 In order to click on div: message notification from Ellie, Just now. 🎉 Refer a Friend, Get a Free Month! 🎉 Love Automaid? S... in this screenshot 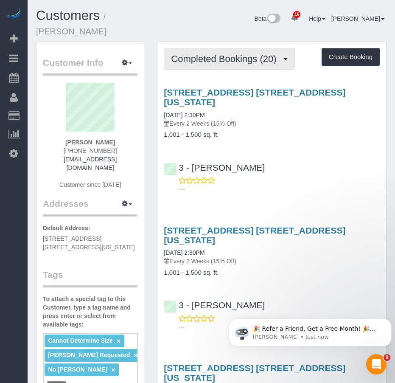, I will do `click(85, 32)`.